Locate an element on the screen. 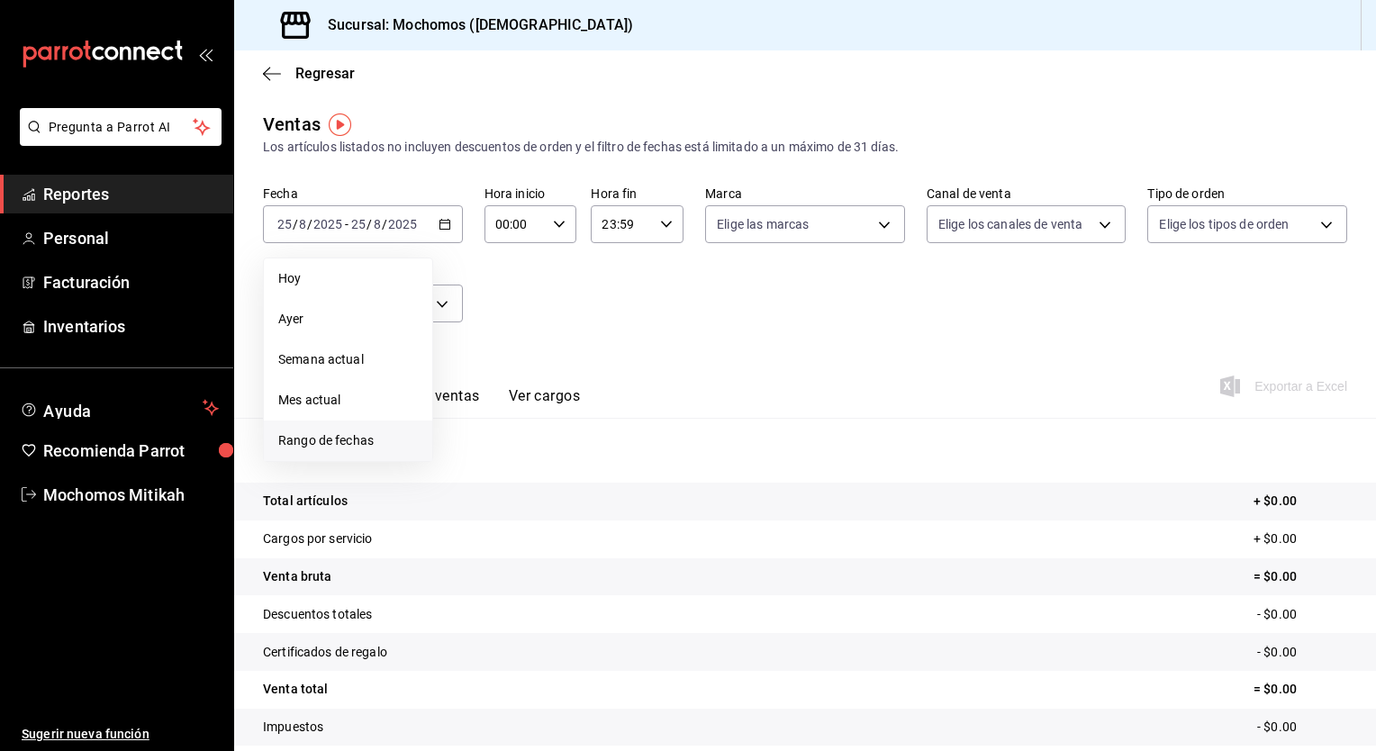 This screenshot has width=1376, height=751. p: Resumen is located at coordinates (805, 450).